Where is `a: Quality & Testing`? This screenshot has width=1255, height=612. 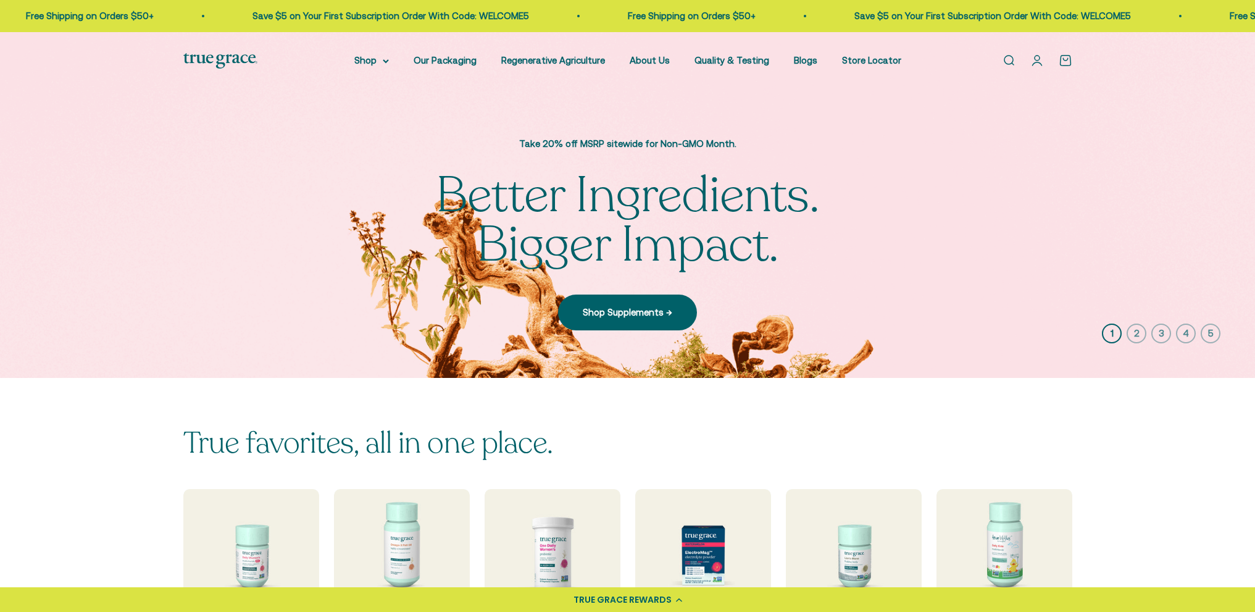
a: Quality & Testing is located at coordinates (731, 60).